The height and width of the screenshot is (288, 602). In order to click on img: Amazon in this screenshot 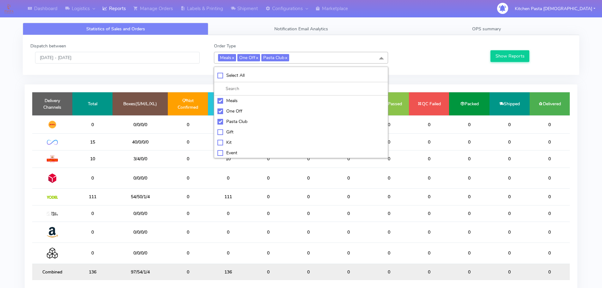, I will do `click(52, 232)`.